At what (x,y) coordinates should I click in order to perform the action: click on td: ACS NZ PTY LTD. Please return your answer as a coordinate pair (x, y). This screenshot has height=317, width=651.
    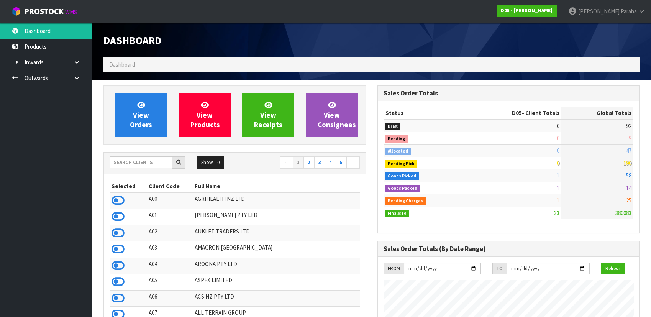
    Looking at the image, I should click on (276, 298).